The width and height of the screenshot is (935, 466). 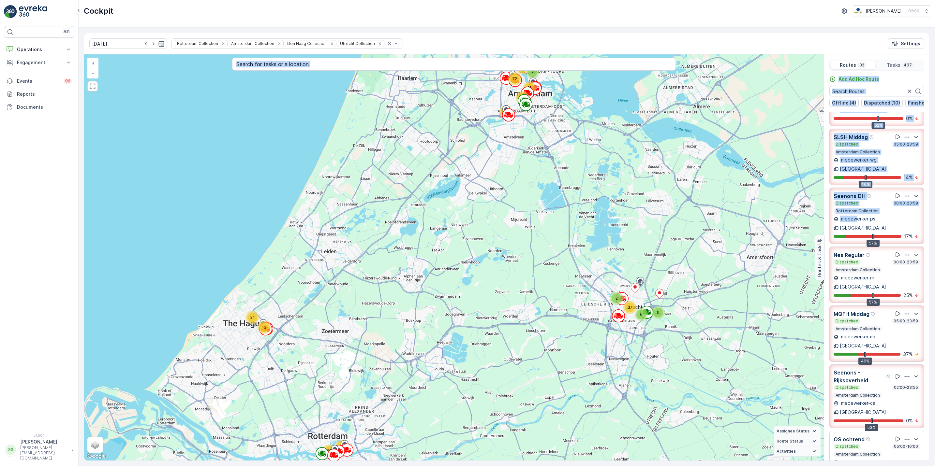 I want to click on p: Settings, so click(x=910, y=44).